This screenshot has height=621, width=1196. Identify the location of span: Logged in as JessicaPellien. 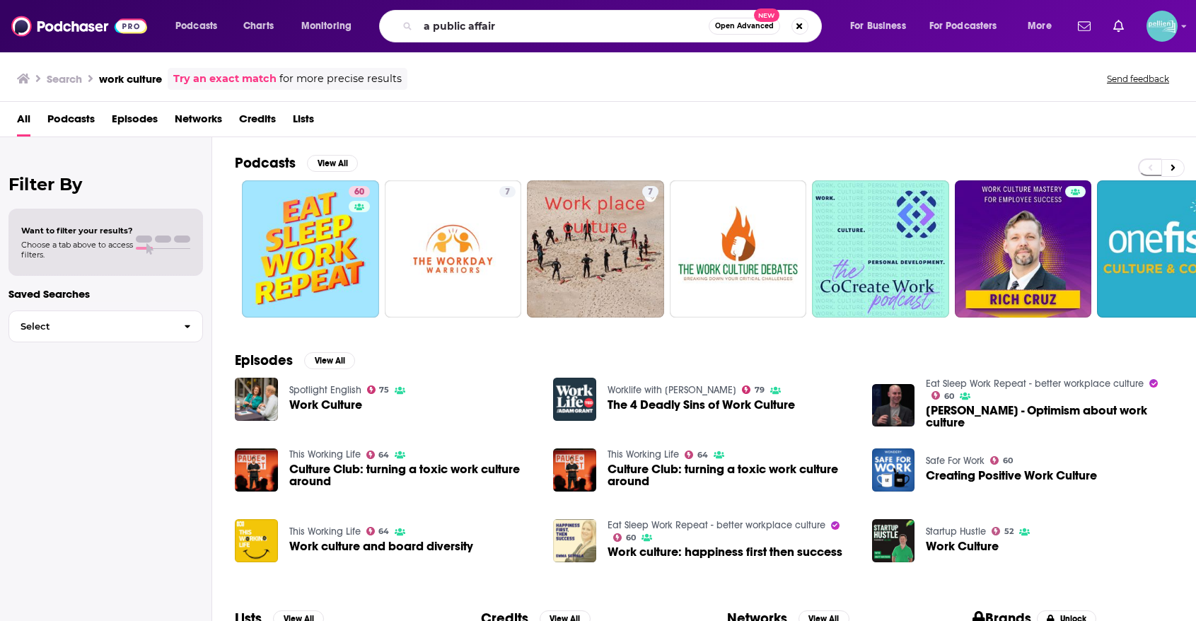
(1162, 26).